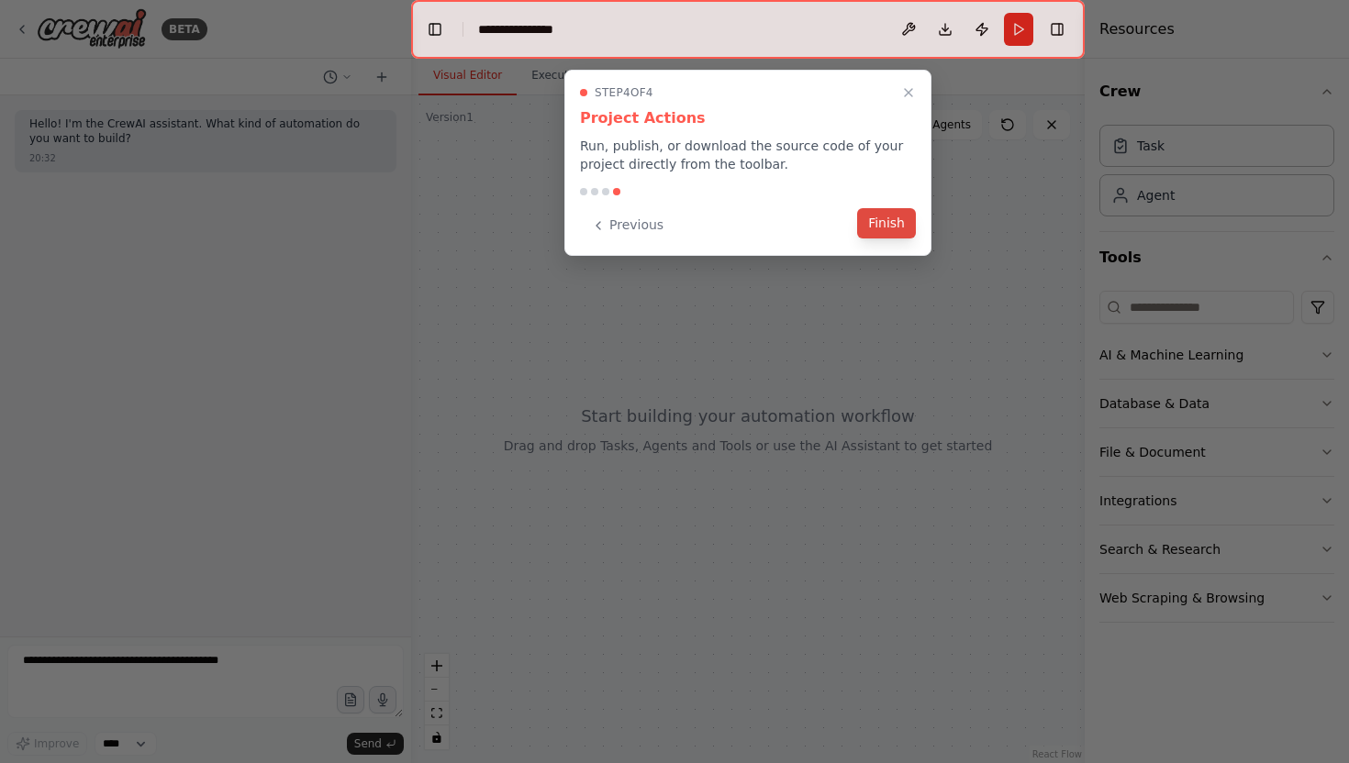  What do you see at coordinates (627, 225) in the screenshot?
I see `button: Previous` at bounding box center [627, 225].